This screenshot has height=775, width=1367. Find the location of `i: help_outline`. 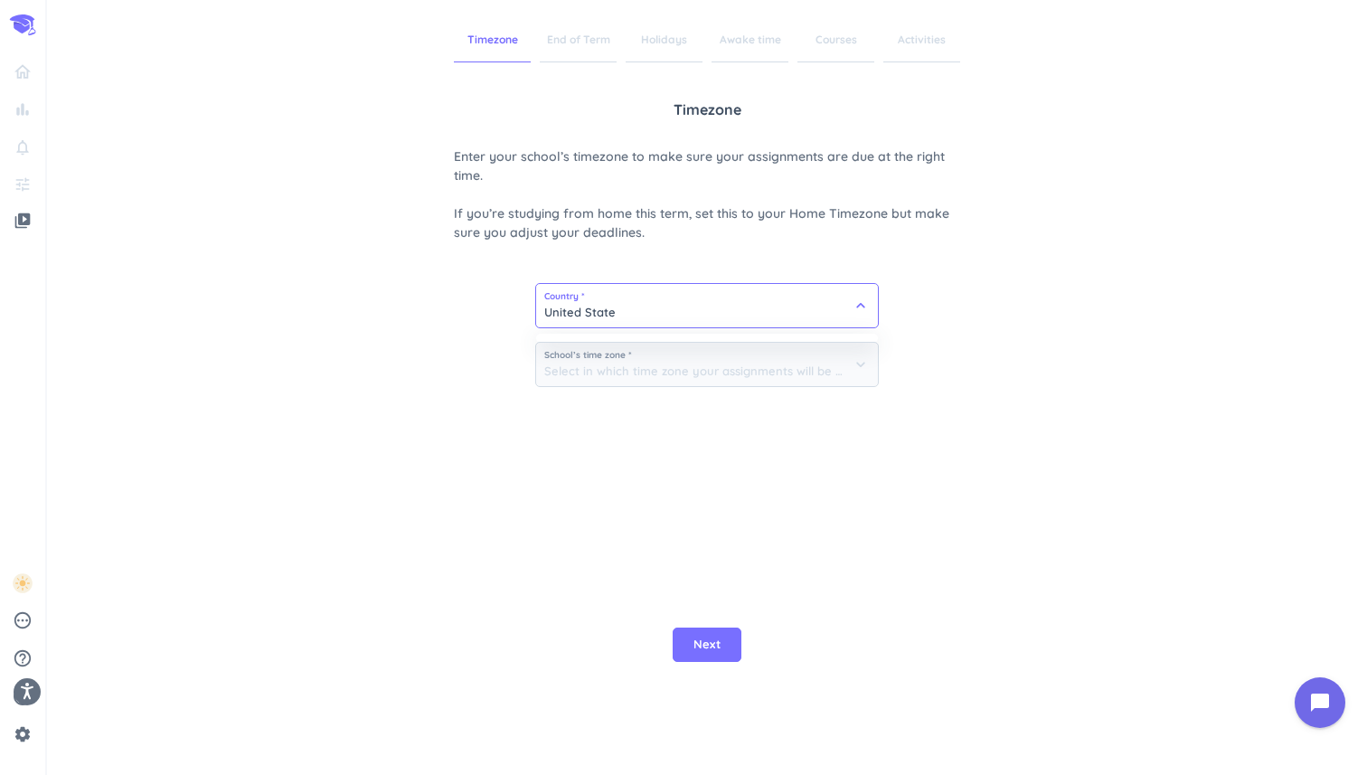

i: help_outline is located at coordinates (23, 658).